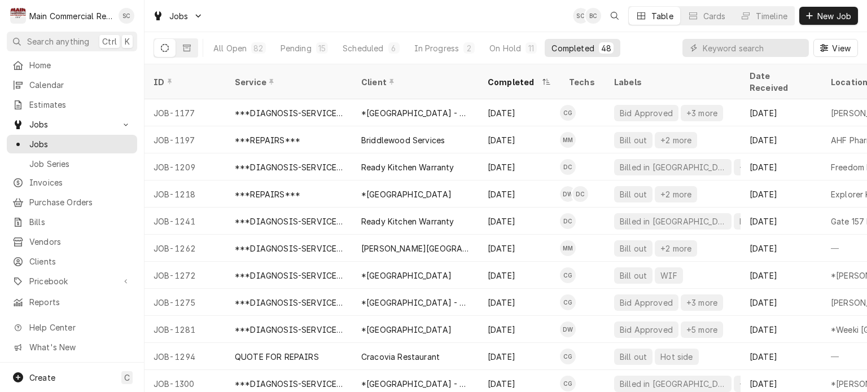 This screenshot has height=392, width=867. I want to click on a: Bills, so click(72, 222).